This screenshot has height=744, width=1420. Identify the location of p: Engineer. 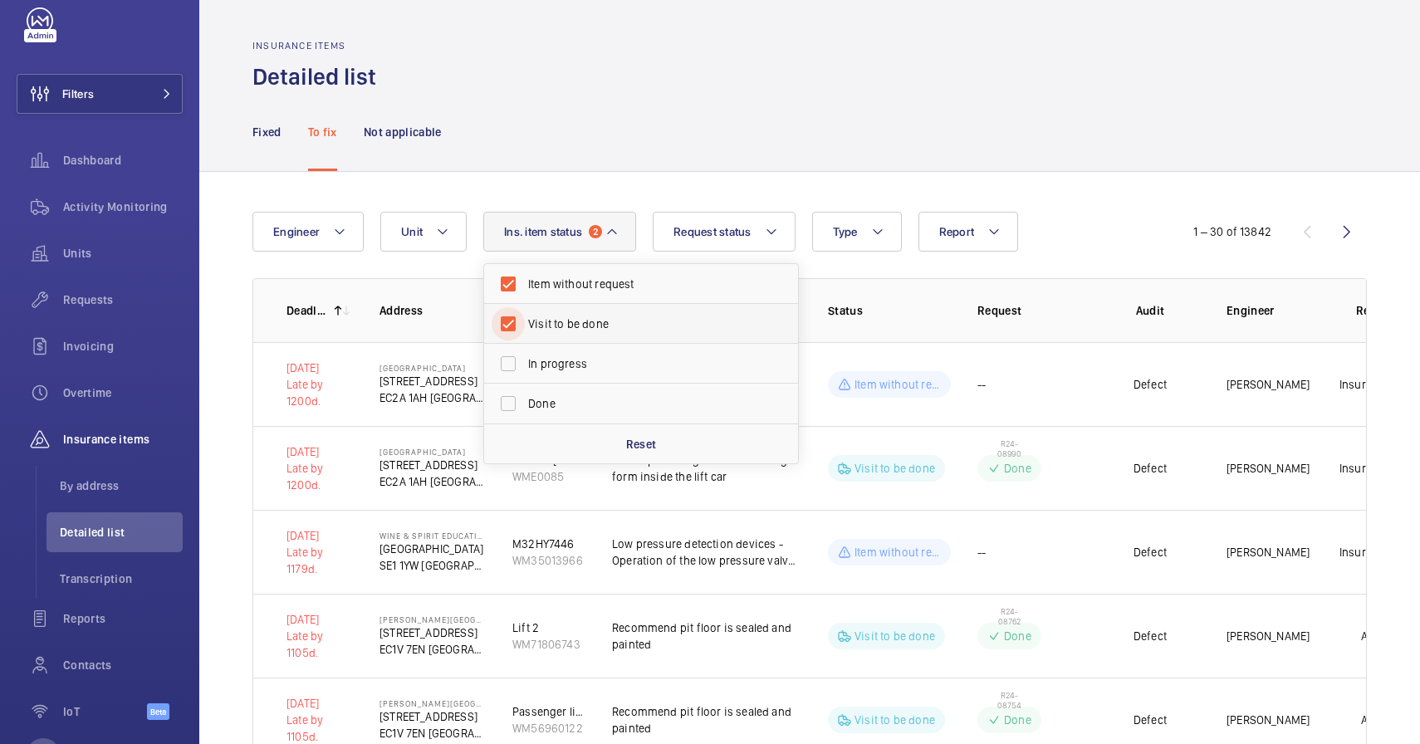
(1276, 311).